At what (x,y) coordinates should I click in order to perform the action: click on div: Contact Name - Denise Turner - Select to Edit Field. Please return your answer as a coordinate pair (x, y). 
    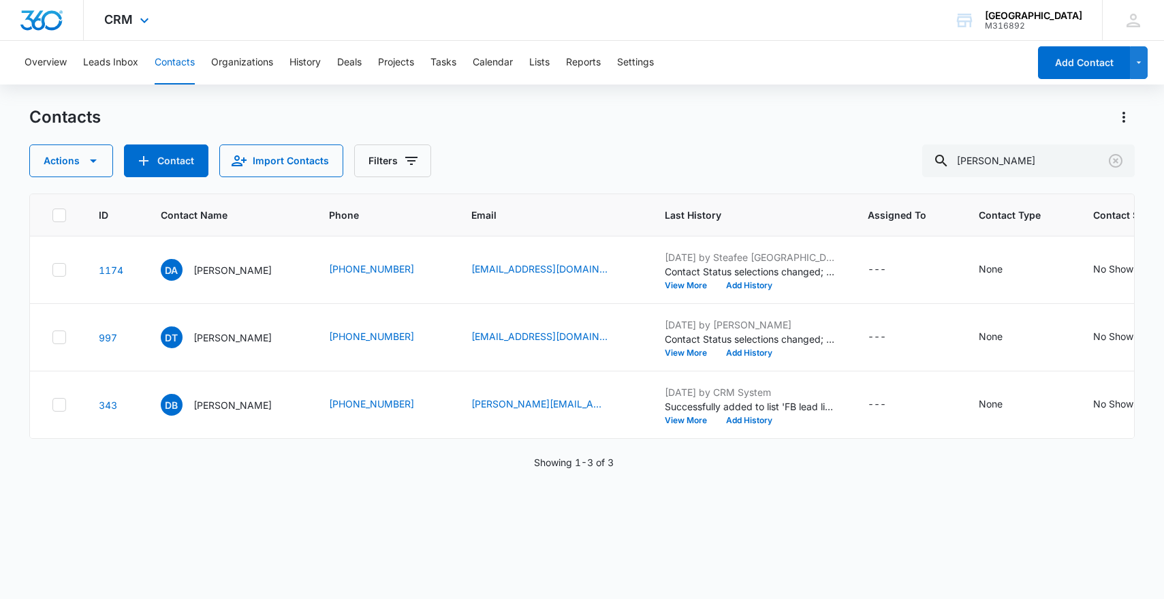
    Looking at the image, I should click on (228, 337).